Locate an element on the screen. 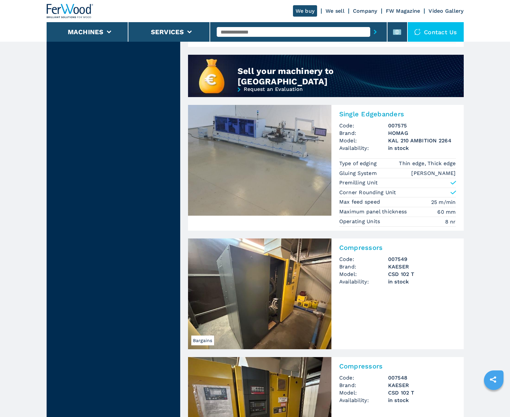 The width and height of the screenshot is (510, 417). em: 60 mm is located at coordinates (446, 212).